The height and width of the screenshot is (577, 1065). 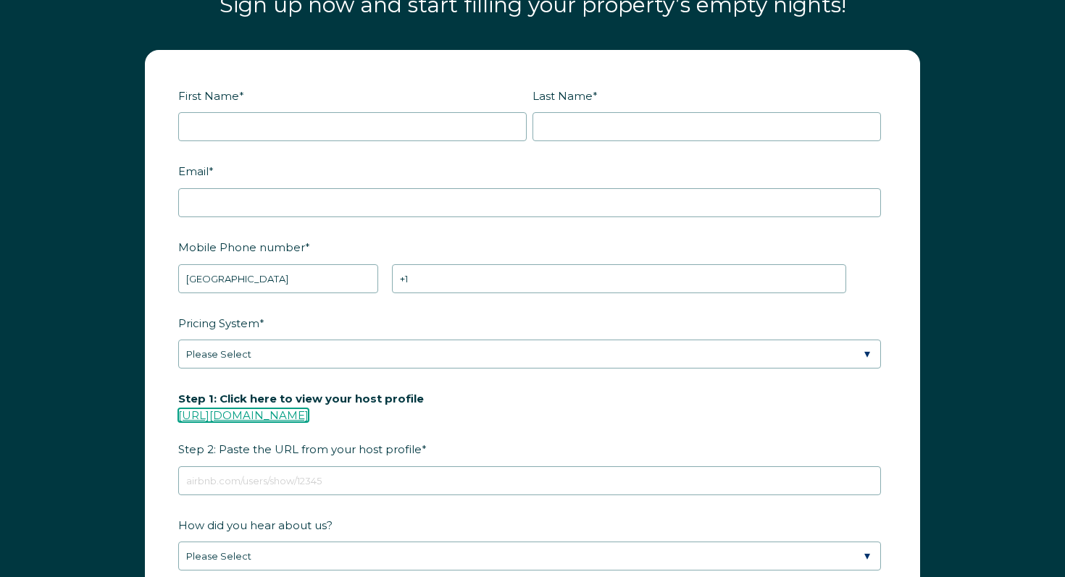 I want to click on span: How did you hear about us?, so click(x=255, y=525).